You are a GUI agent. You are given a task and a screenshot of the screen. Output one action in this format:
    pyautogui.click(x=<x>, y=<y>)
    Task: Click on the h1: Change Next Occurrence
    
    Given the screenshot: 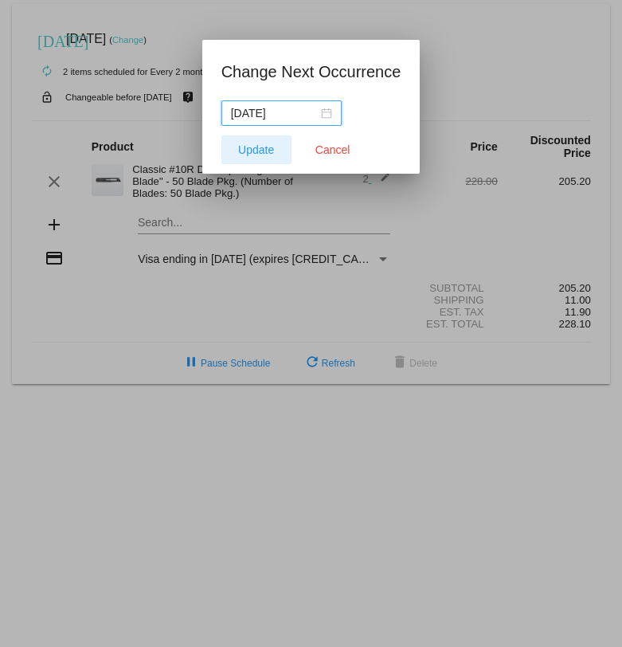 What is the action you would take?
    pyautogui.click(x=312, y=72)
    